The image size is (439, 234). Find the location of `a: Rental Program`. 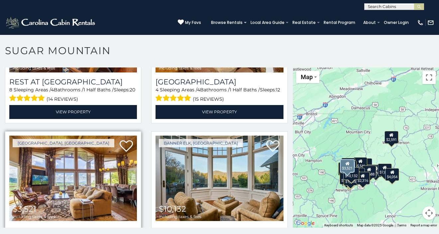

a: Rental Program is located at coordinates (339, 23).